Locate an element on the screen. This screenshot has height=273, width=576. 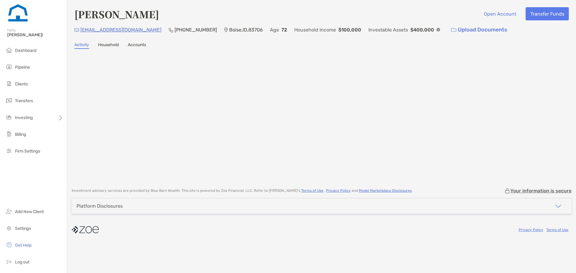
p: Investment advisory services are provided by Blue Barn Wealth . This site is powered by Zoe Finan... is located at coordinates (242, 191).